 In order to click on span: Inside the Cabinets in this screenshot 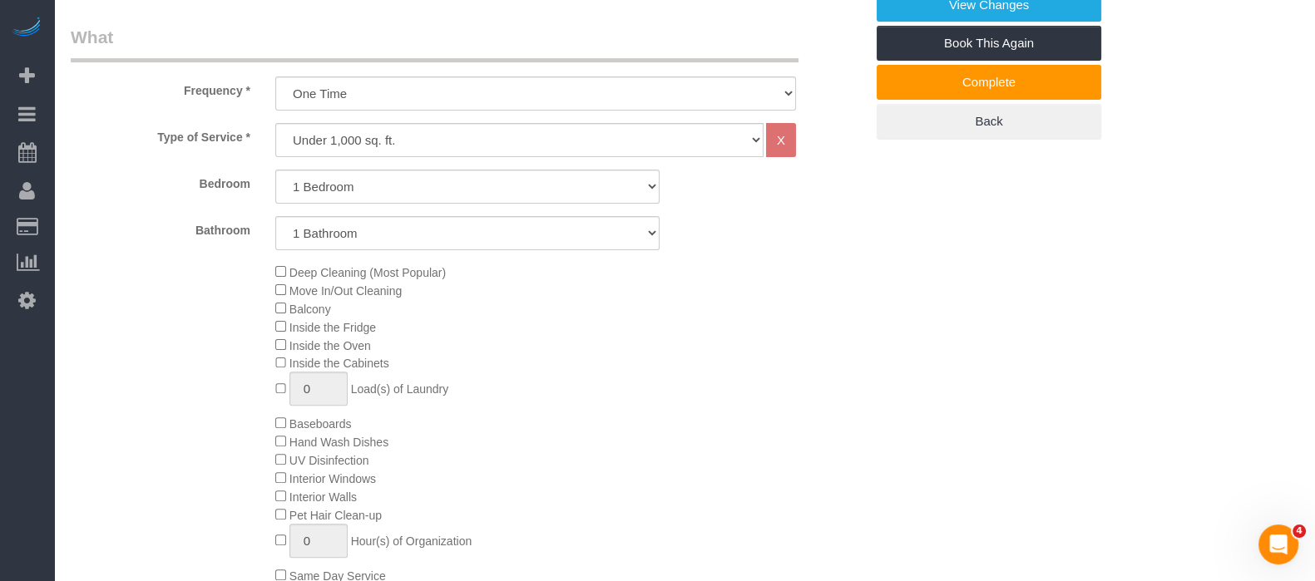, I will do `click(339, 363)`.